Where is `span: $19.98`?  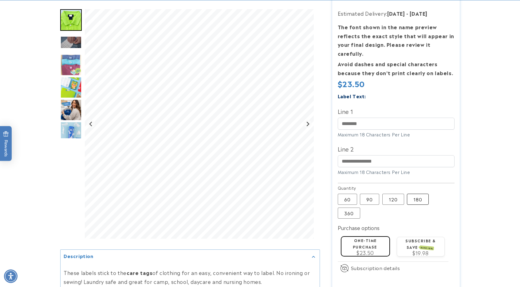
span: $19.98 is located at coordinates (421, 252).